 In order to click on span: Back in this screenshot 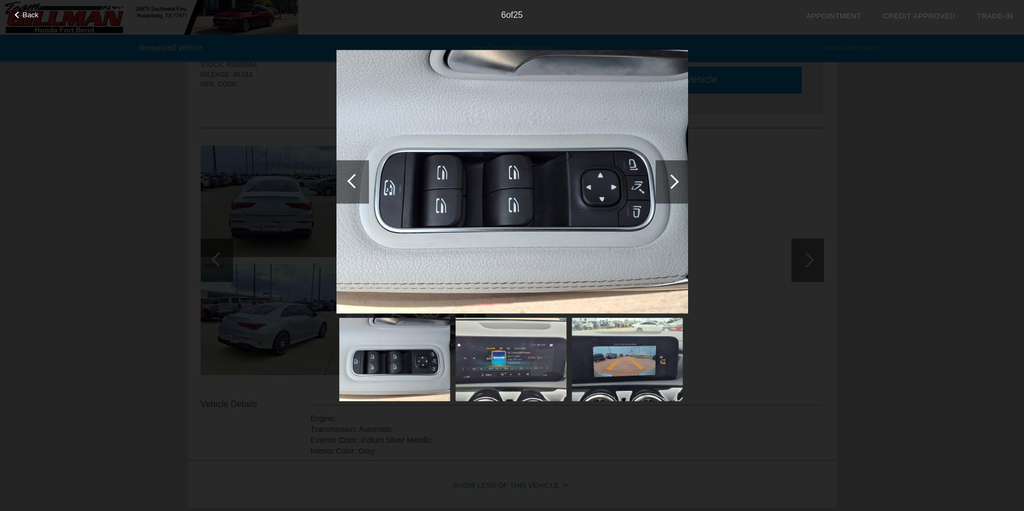, I will do `click(31, 15)`.